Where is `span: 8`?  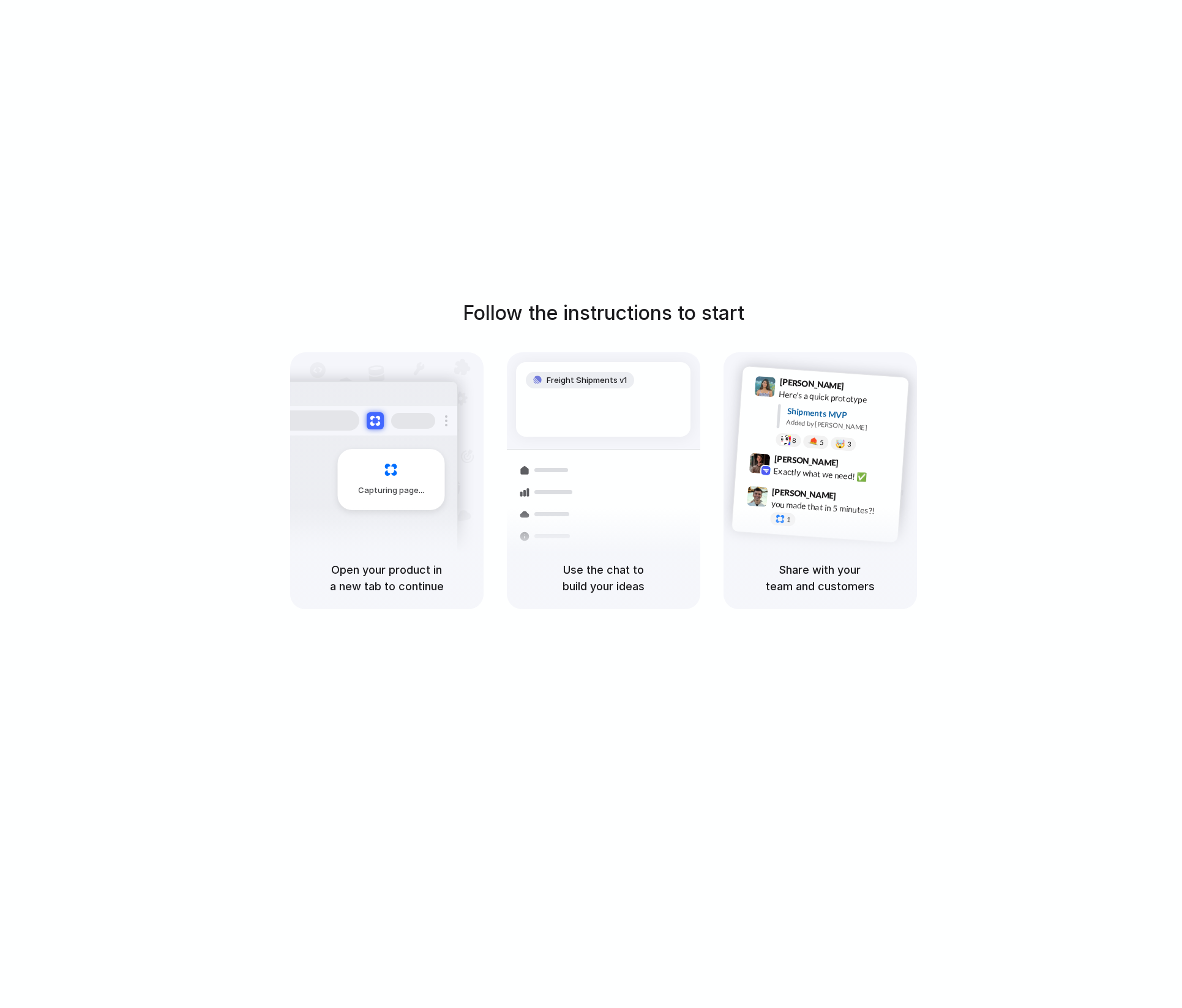 span: 8 is located at coordinates (794, 440).